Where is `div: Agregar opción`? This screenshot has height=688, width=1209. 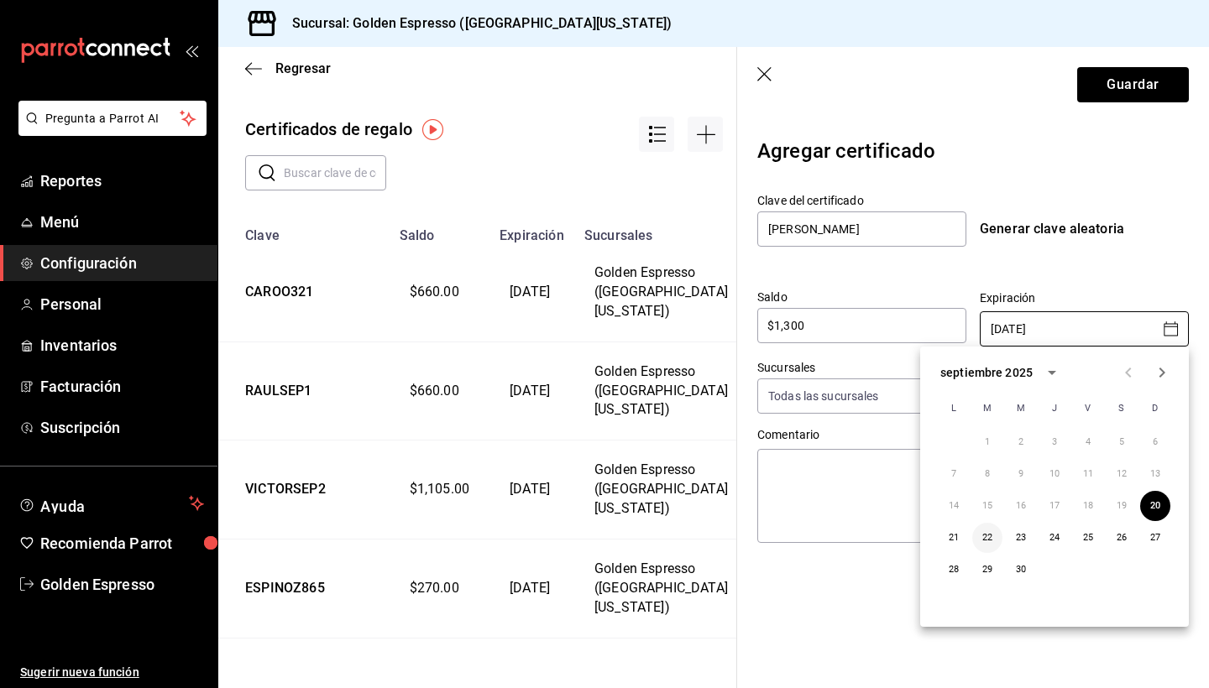
div: Agregar opción is located at coordinates (705, 136).